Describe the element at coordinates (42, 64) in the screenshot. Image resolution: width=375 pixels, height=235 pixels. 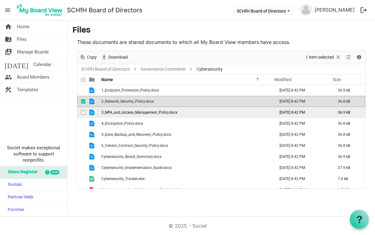
I see `span: Calendar` at that location.